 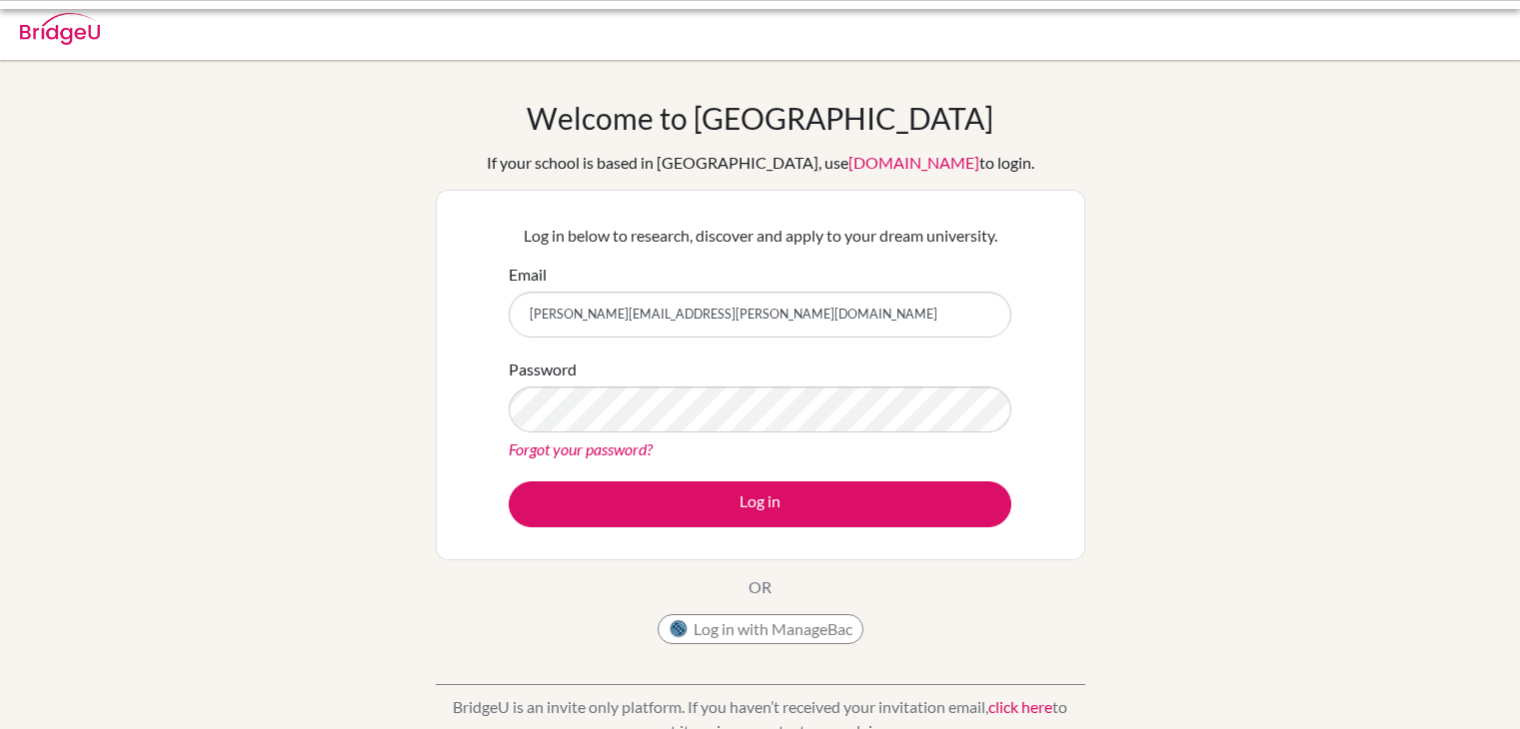 What do you see at coordinates (760, 629) in the screenshot?
I see `button: Log in with ManageBac` at bounding box center [760, 629].